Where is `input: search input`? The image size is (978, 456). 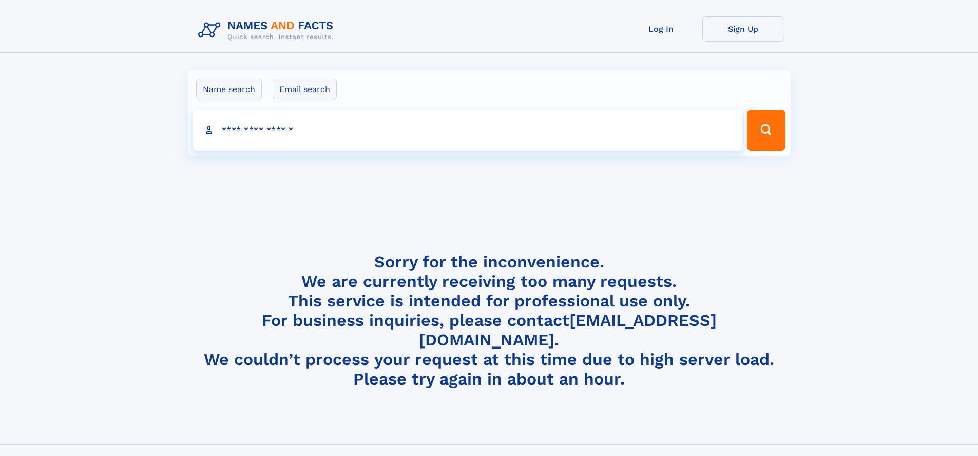
input: search input is located at coordinates (468, 130).